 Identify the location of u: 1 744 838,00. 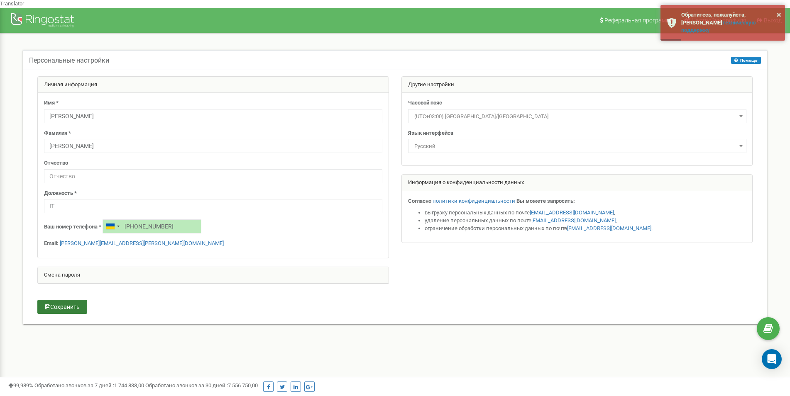
(129, 386).